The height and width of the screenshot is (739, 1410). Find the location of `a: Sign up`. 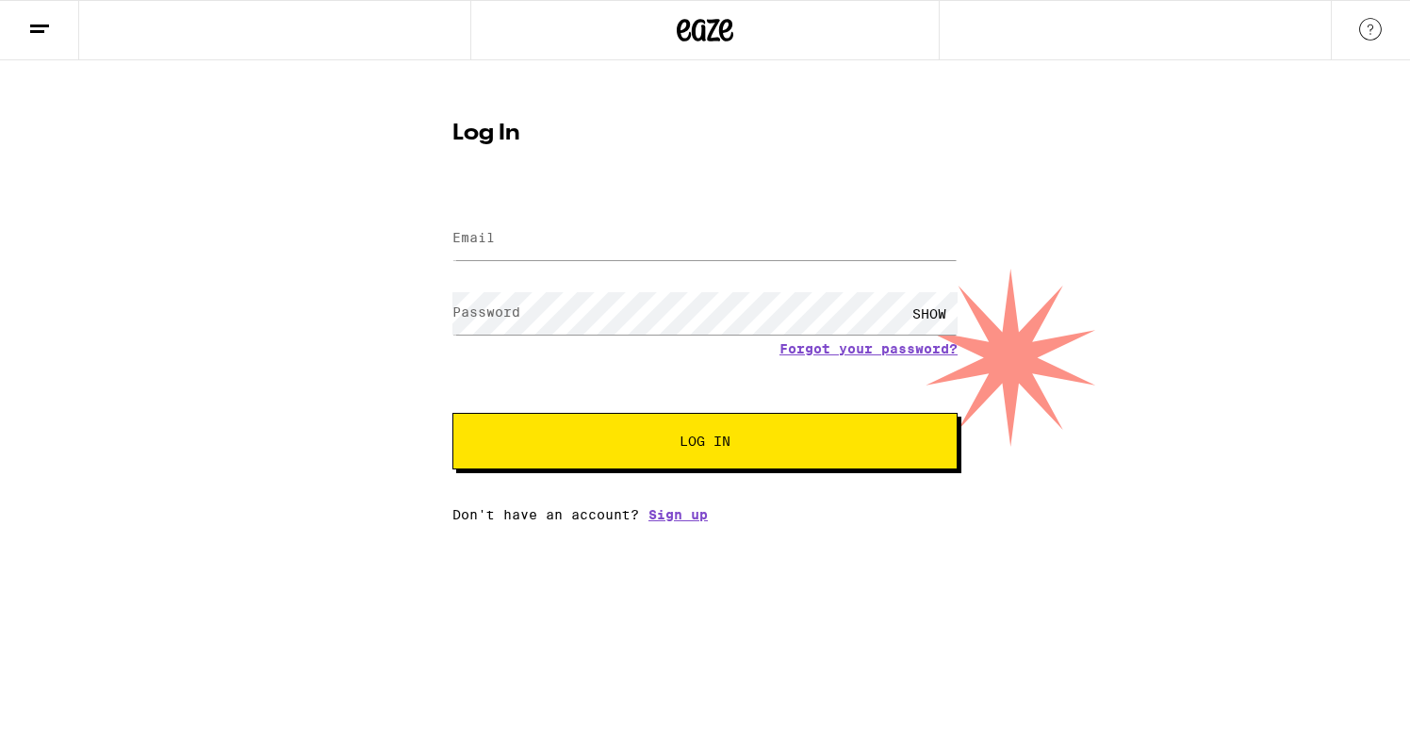

a: Sign up is located at coordinates (677, 514).